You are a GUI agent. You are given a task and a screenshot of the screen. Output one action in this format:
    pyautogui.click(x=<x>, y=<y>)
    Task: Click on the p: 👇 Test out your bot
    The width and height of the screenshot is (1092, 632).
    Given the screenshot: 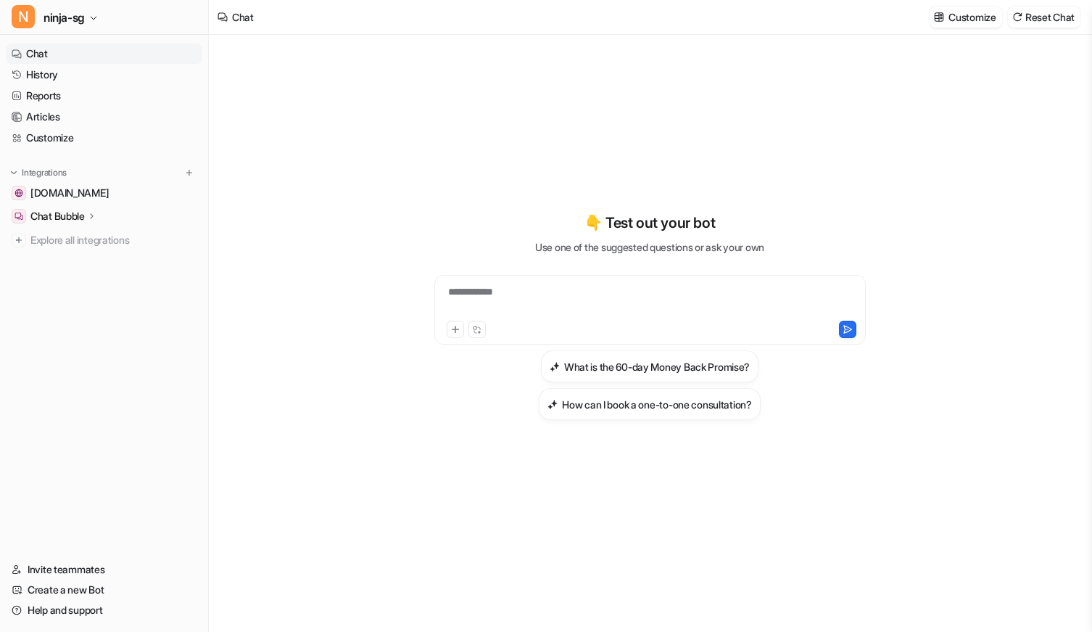 What is the action you would take?
    pyautogui.click(x=650, y=223)
    